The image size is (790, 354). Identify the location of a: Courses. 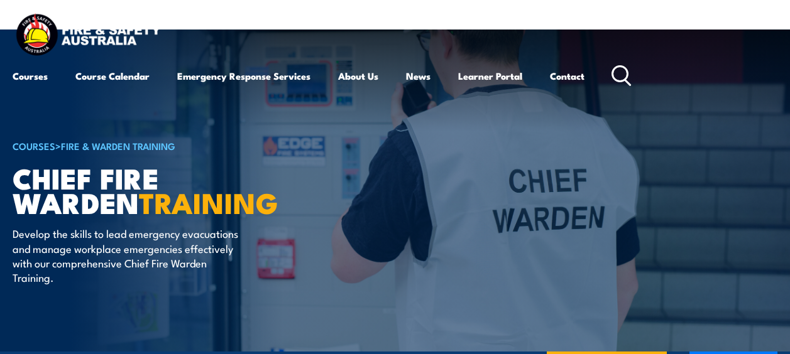
(30, 76).